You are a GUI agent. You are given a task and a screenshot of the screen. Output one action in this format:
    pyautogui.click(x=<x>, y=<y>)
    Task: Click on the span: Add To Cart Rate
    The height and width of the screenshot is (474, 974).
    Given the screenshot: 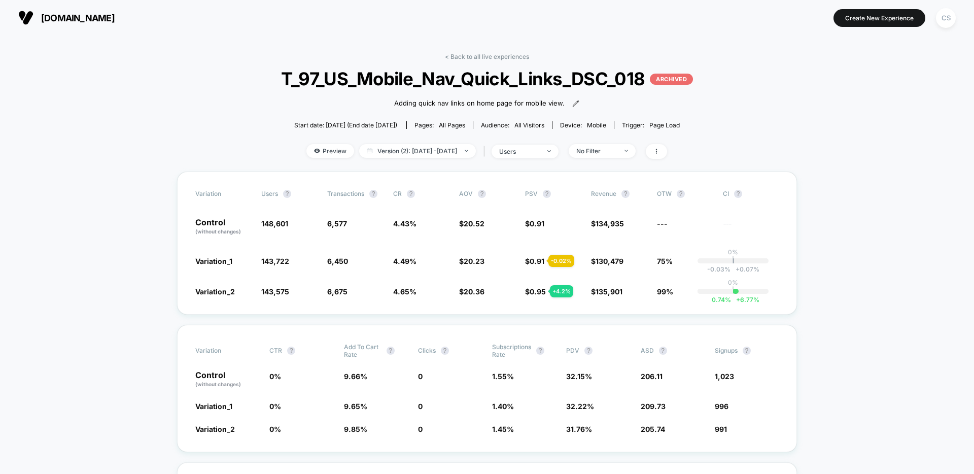 What is the action you would take?
    pyautogui.click(x=363, y=351)
    